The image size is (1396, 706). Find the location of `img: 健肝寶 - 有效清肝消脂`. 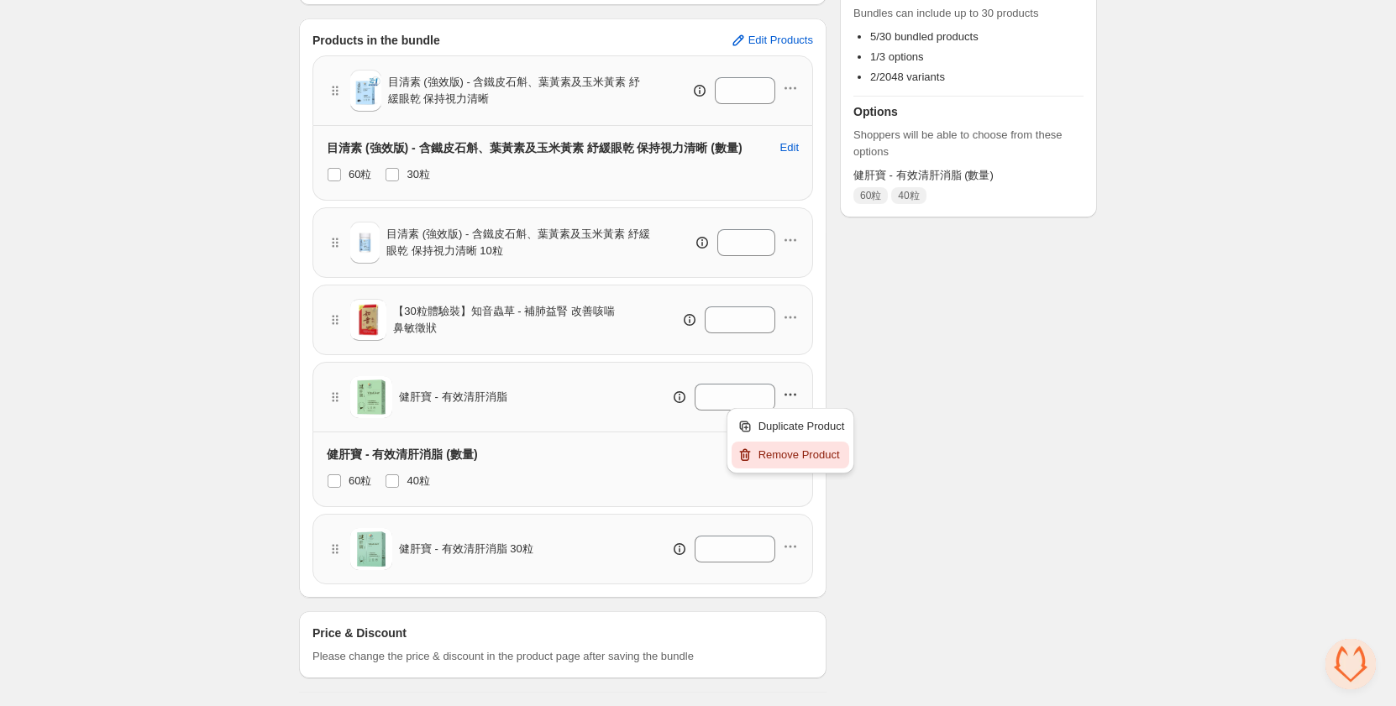

img: 健肝寶 - 有效清肝消脂 is located at coordinates (371, 397).